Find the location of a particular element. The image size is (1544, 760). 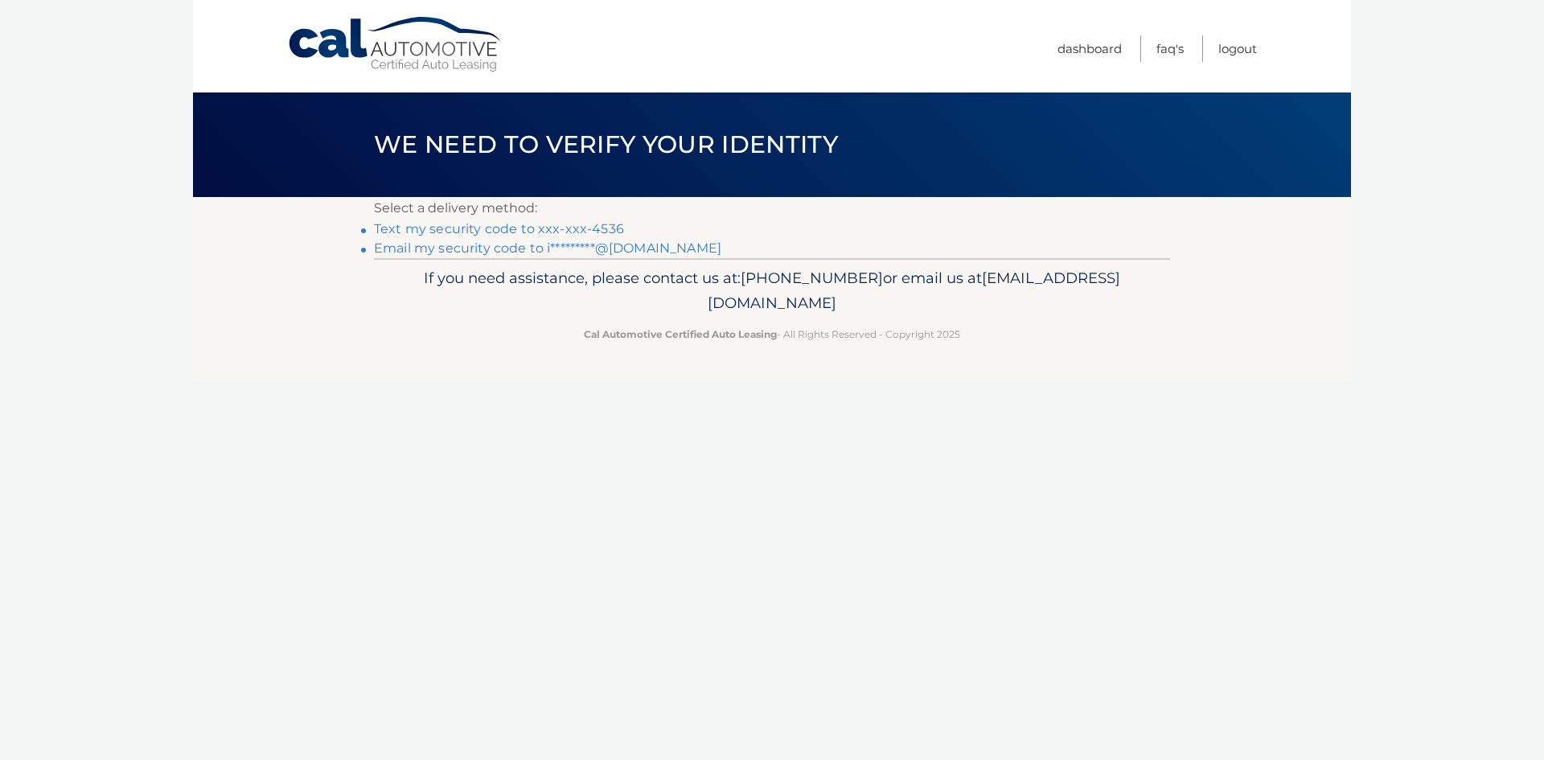

p: If you need assistance, please contact us at: or email us at is located at coordinates (772, 291).